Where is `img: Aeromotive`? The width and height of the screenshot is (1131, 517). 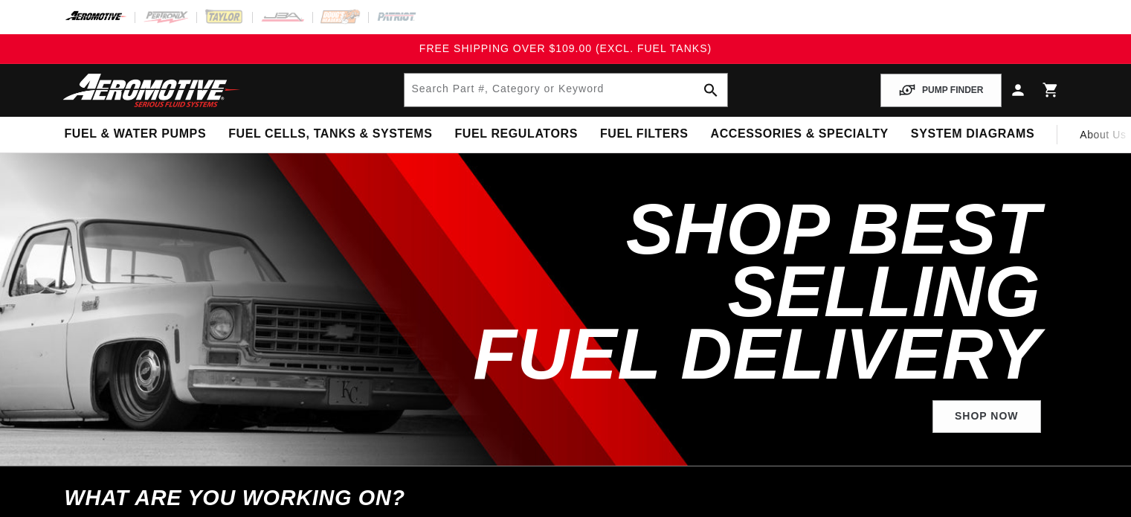
img: Aeromotive is located at coordinates (152, 90).